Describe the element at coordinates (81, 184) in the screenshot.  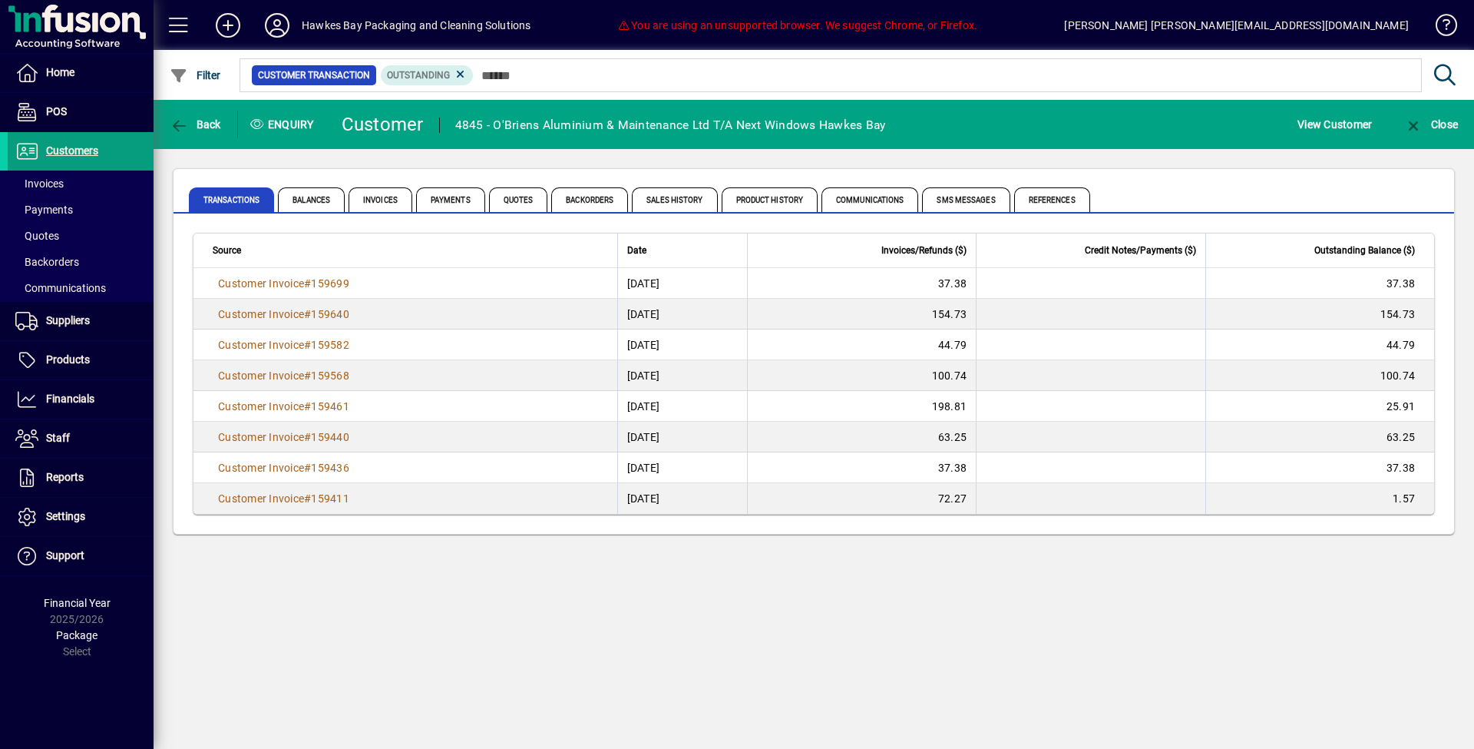
I see `a: Invoices` at that location.